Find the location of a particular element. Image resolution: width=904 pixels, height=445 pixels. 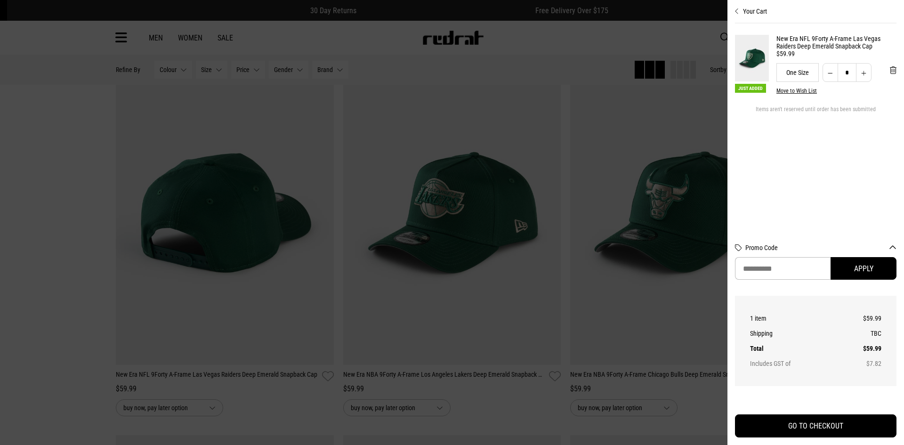

input: Quantity is located at coordinates (847, 73).